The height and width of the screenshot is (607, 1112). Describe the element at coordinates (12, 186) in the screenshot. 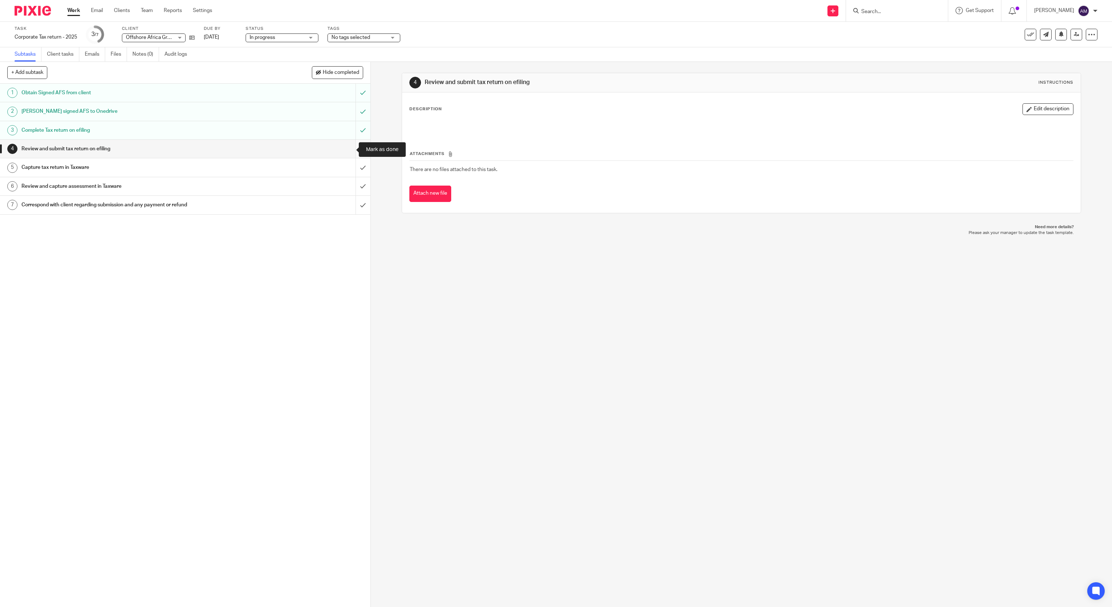

I see `div: 6` at that location.